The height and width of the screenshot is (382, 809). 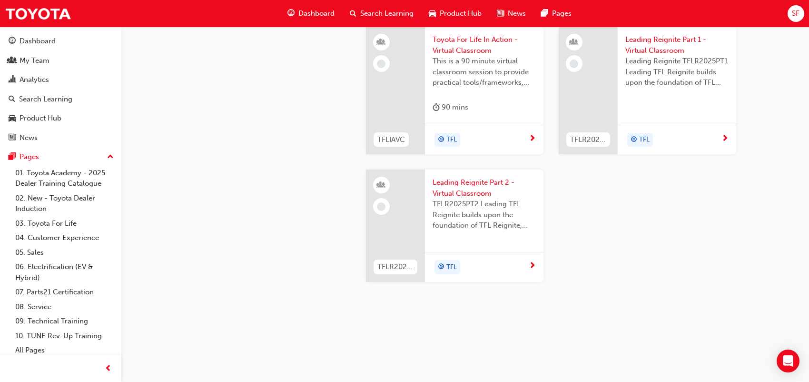 I want to click on a: Search Learning, so click(x=60, y=99).